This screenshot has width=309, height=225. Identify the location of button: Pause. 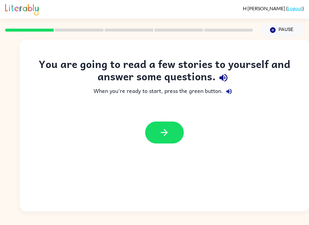
(281, 30).